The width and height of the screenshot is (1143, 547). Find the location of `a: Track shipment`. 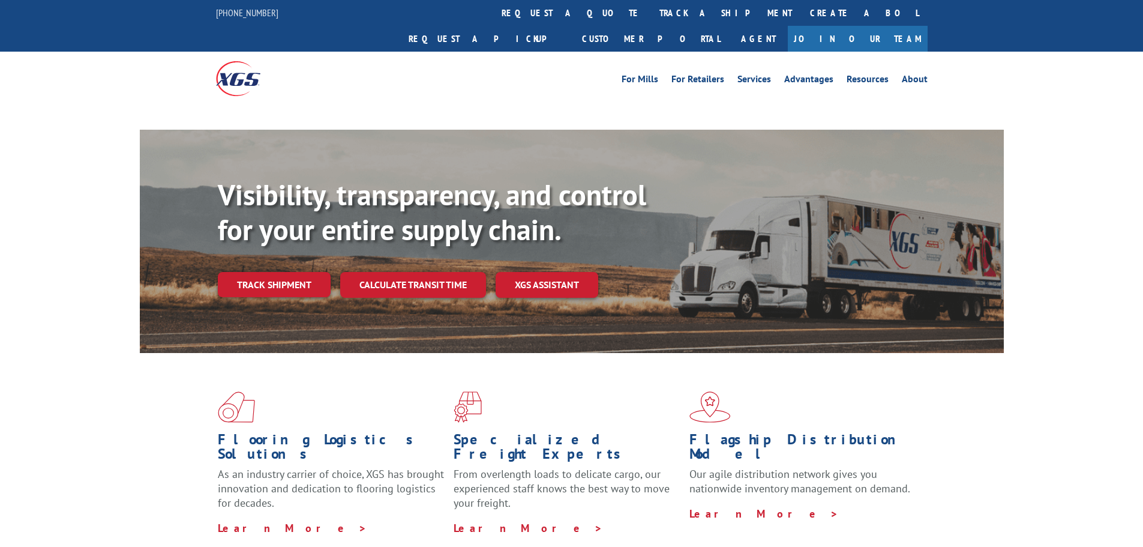

a: Track shipment is located at coordinates (274, 284).